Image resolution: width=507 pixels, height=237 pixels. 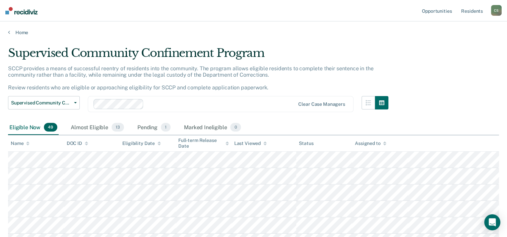 What do you see at coordinates (306, 143) in the screenshot?
I see `div: Status` at bounding box center [306, 143].